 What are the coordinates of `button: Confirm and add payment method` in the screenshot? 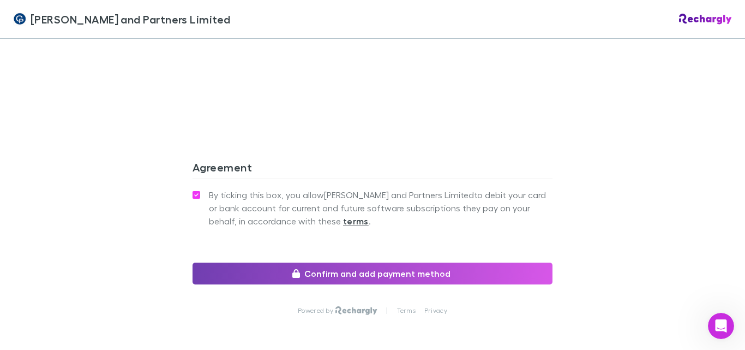 It's located at (373, 273).